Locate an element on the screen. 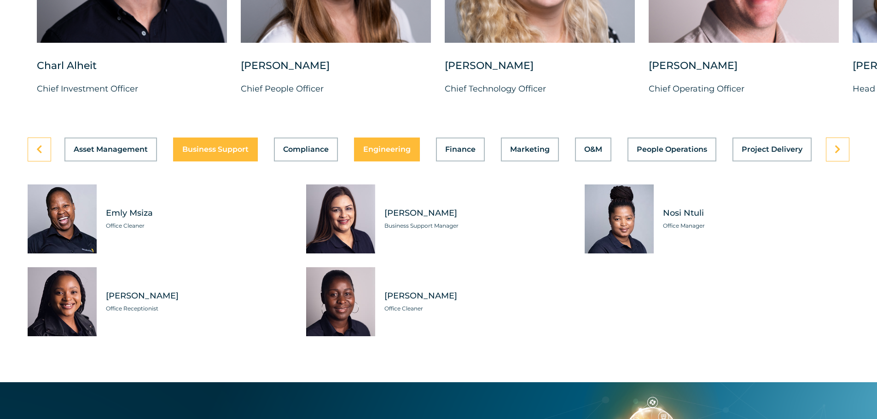 This screenshot has height=419, width=877. span: Emly Msiza is located at coordinates (199, 213).